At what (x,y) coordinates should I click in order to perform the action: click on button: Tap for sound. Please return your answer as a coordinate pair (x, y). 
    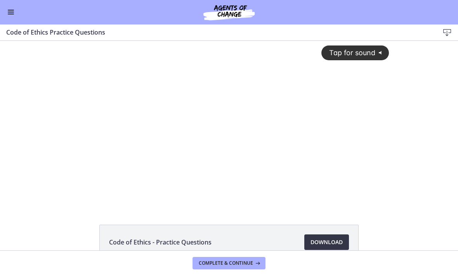
    Looking at the image, I should click on (355, 12).